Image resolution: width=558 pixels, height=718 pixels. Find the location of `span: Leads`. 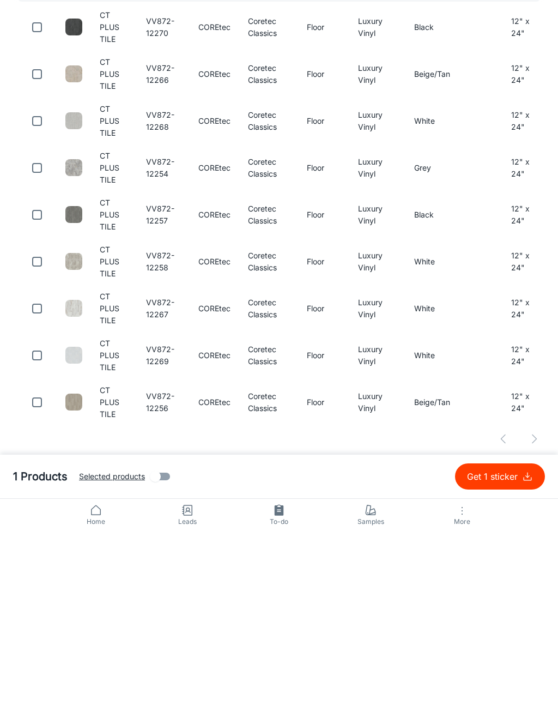

span: Leads is located at coordinates (187, 709).